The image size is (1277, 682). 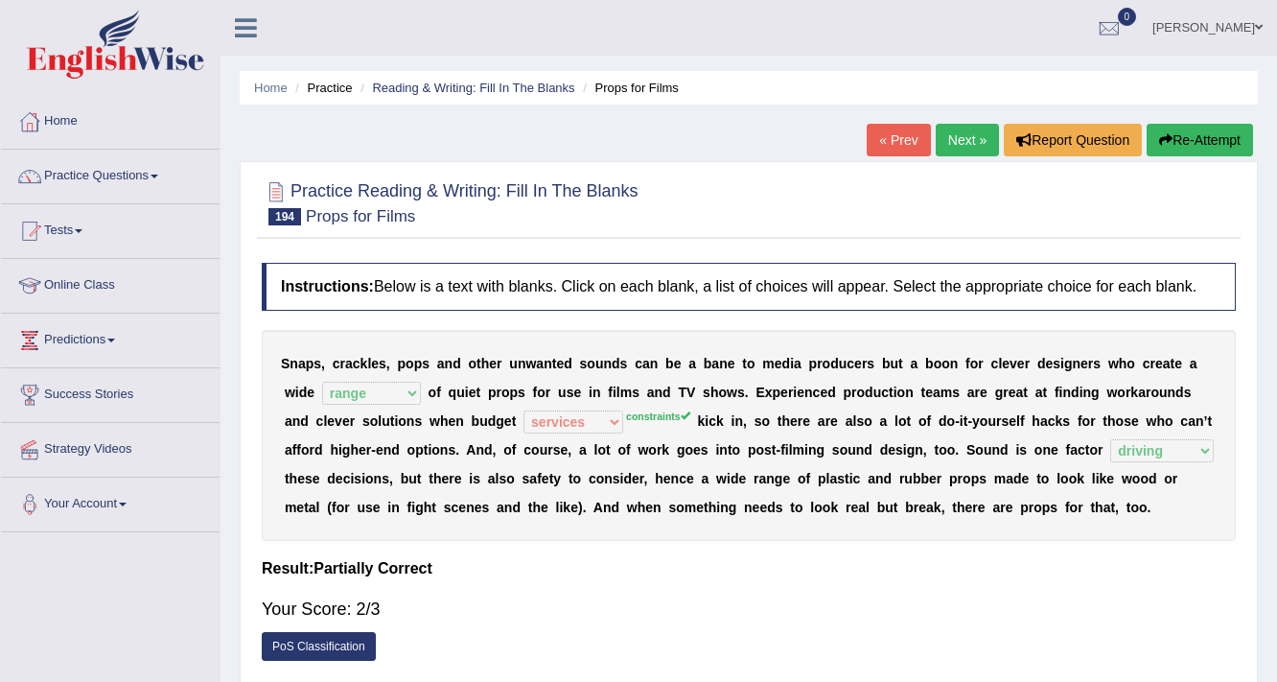 I want to click on b: h, so click(x=785, y=421).